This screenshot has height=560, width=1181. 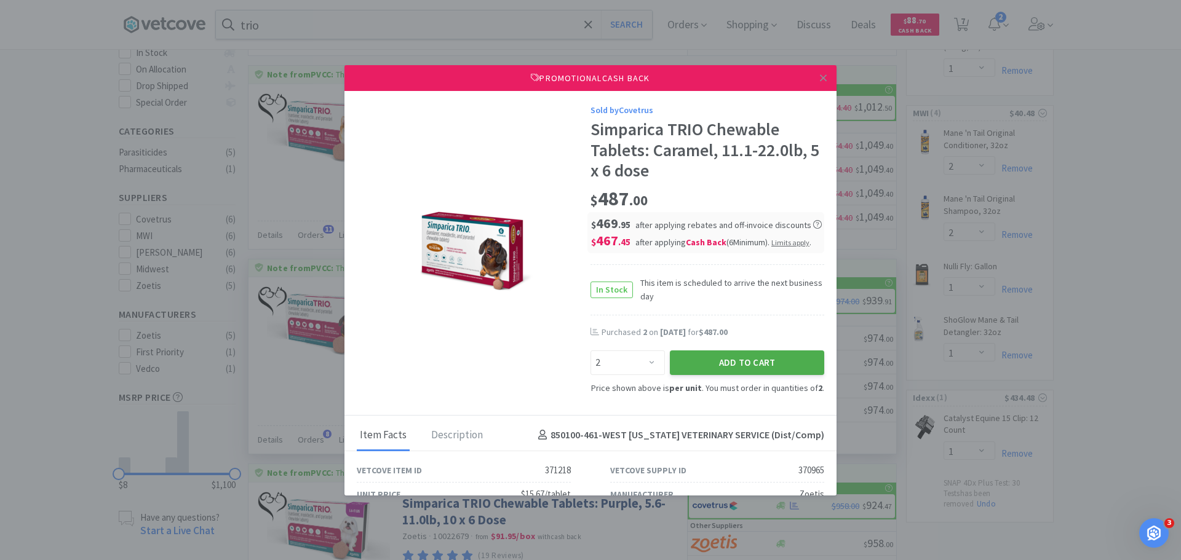 What do you see at coordinates (728, 290) in the screenshot?
I see `span: This item is scheduled to arrive the next business day` at bounding box center [728, 290].